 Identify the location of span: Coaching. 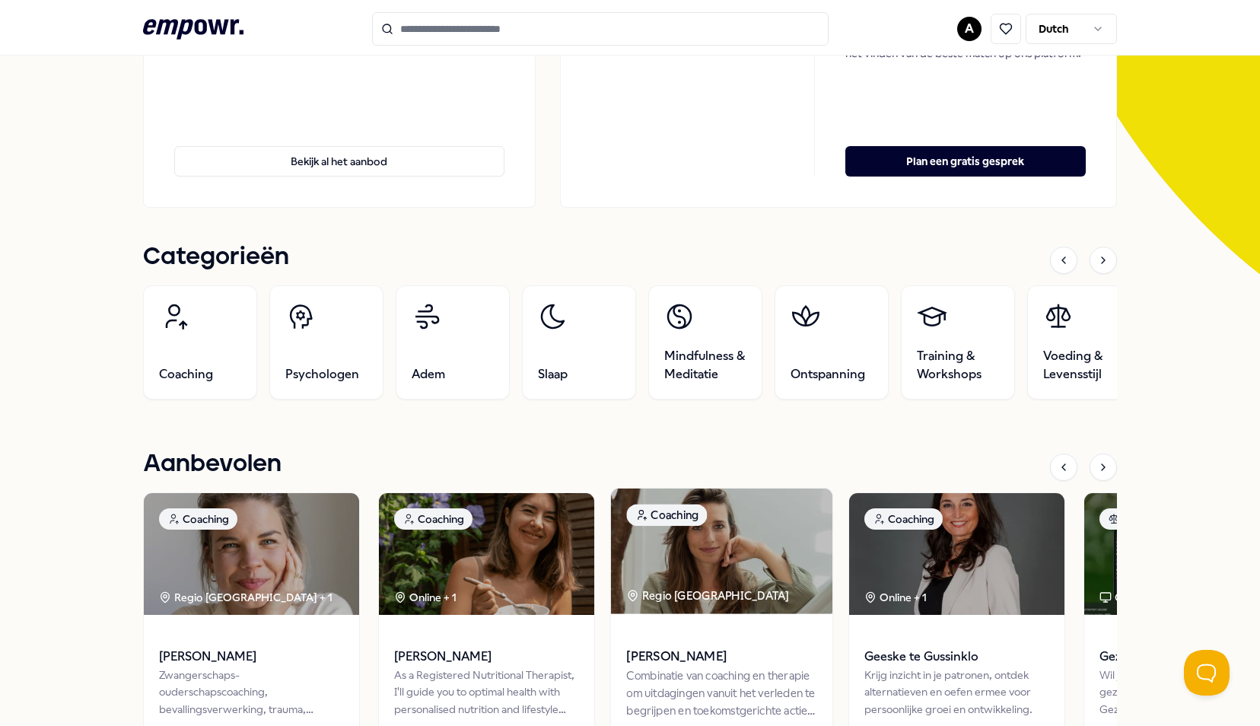
(186, 374).